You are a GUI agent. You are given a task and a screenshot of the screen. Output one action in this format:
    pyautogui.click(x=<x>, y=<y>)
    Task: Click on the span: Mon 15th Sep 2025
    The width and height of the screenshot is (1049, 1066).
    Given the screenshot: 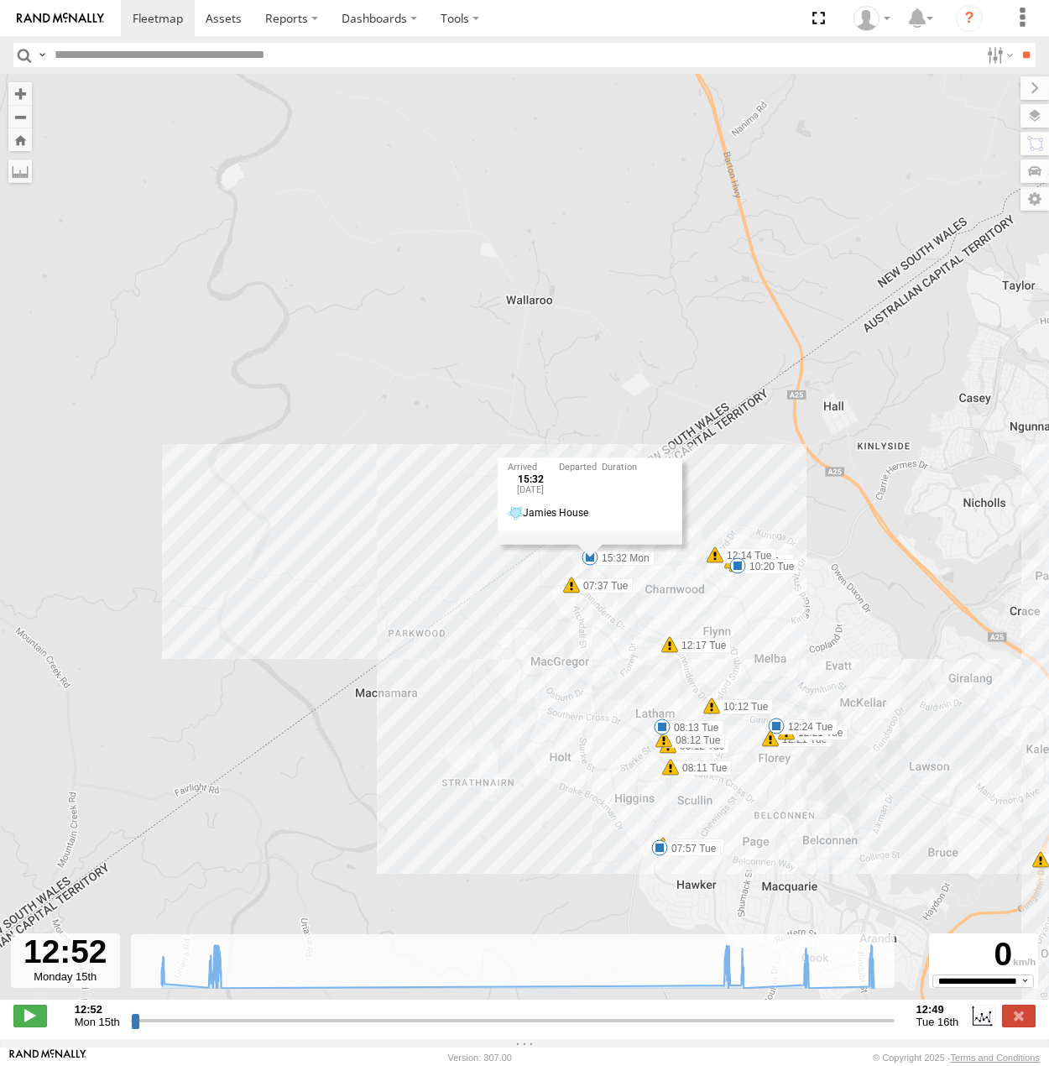 What is the action you would take?
    pyautogui.click(x=97, y=1021)
    